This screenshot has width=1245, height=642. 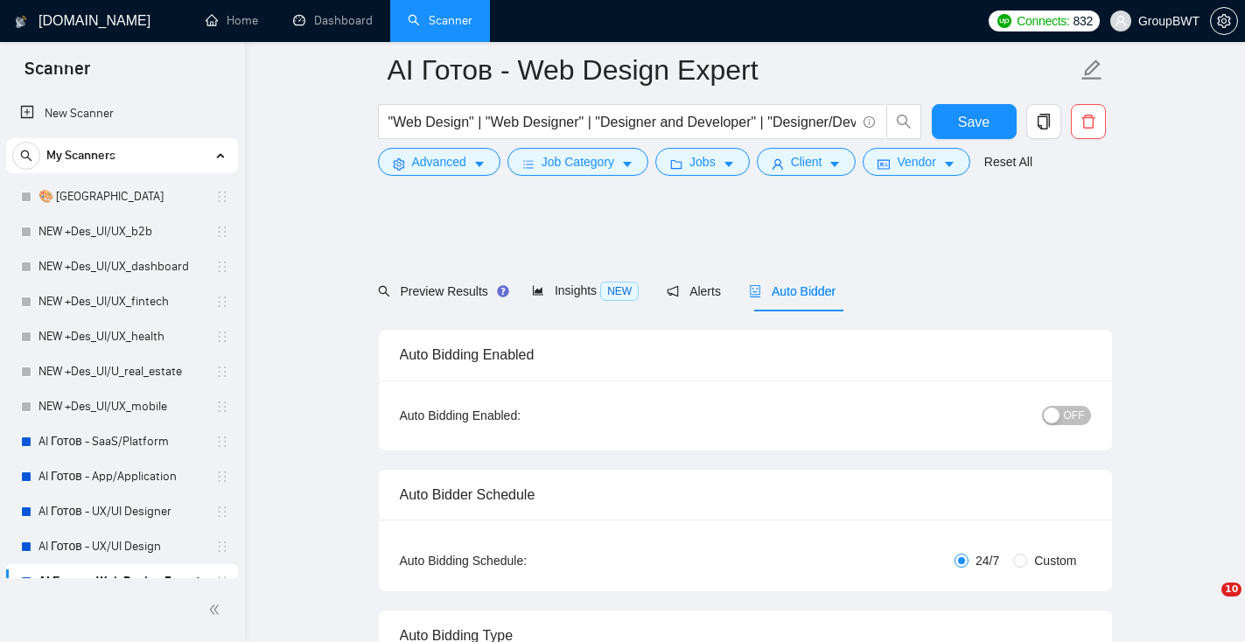 What do you see at coordinates (441, 291) in the screenshot?
I see `span: Preview Results` at bounding box center [441, 291].